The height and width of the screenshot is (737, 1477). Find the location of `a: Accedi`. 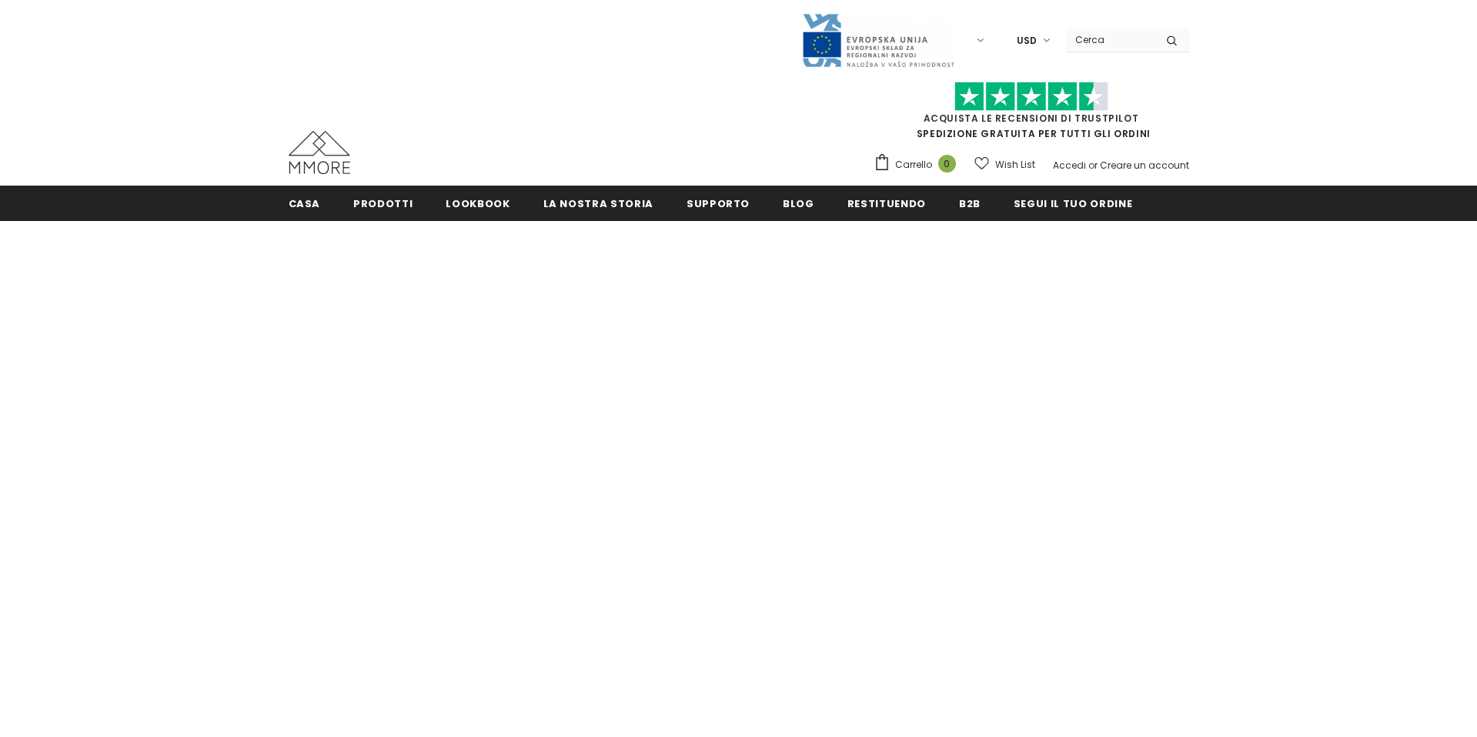

a: Accedi is located at coordinates (1069, 165).